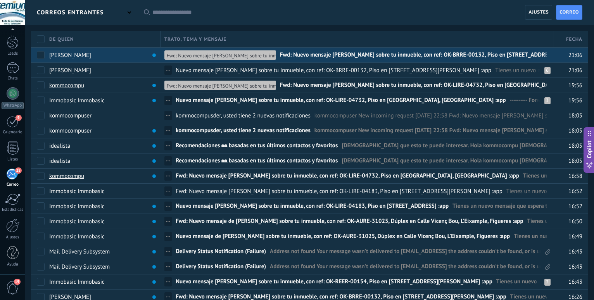  Describe the element at coordinates (13, 237) in the screenshot. I see `div: Ajustes` at that location.